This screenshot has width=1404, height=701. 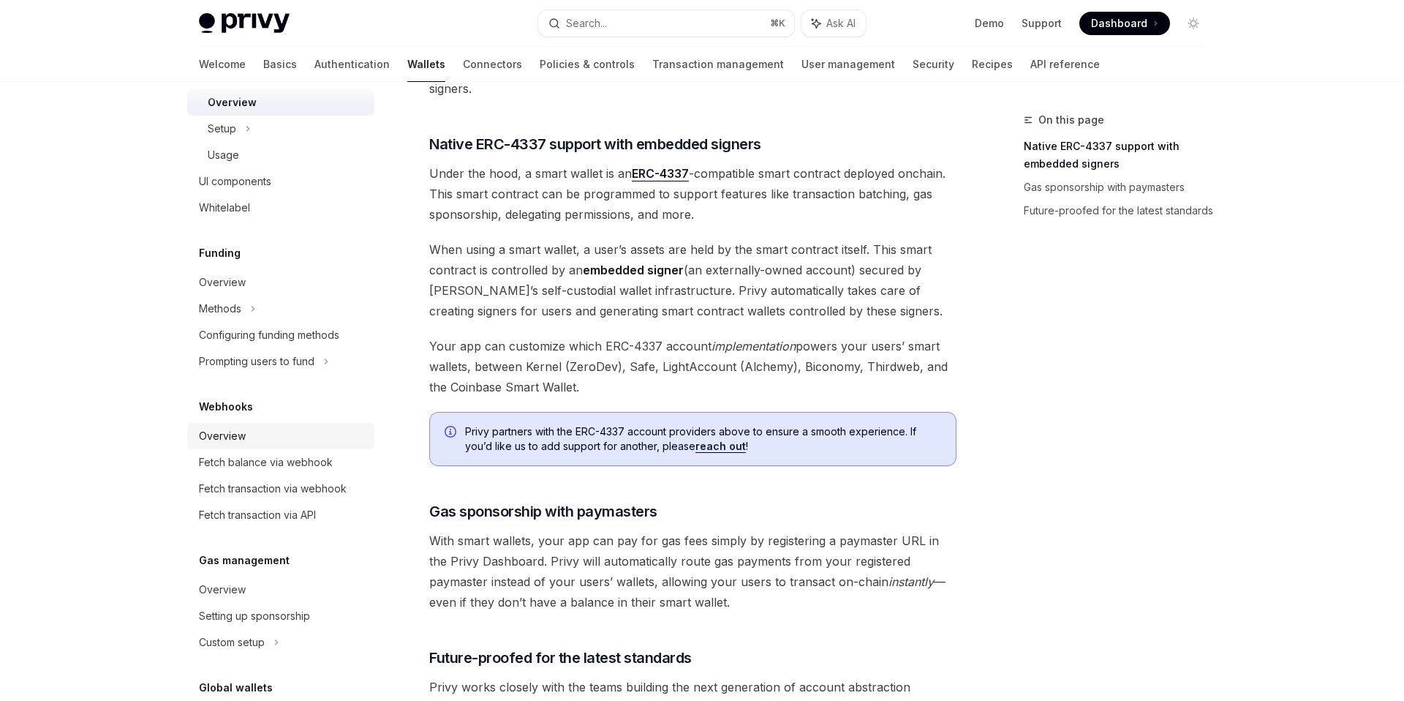 What do you see at coordinates (693, 571) in the screenshot?
I see `span: With smart wallets, your app can pay for gas fees simply by registering a paymaster URL in the Pr...` at bounding box center [693, 571].